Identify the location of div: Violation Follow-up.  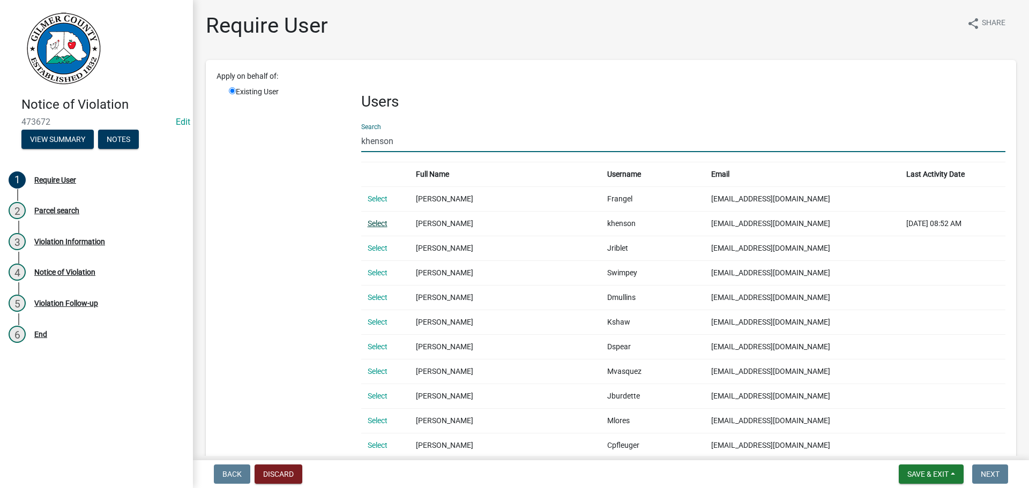
(66, 303).